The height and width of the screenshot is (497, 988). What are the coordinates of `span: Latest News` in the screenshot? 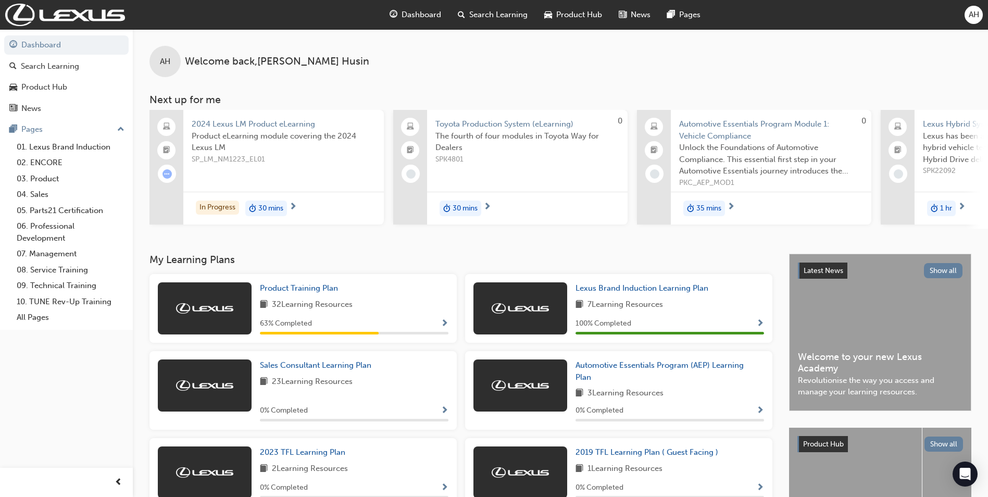 It's located at (823, 270).